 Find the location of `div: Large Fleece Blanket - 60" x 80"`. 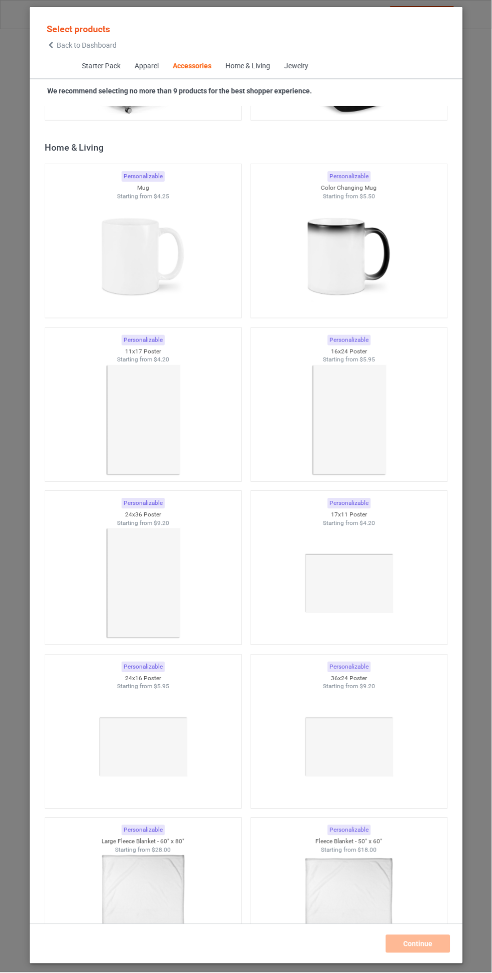

div: Large Fleece Blanket - 60" x 80" is located at coordinates (143, 842).